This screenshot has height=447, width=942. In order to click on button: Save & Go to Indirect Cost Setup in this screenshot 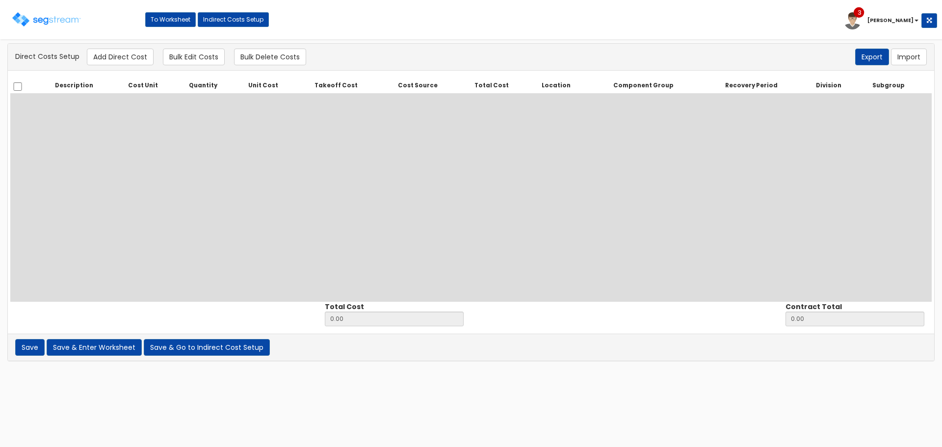, I will do `click(206, 347)`.